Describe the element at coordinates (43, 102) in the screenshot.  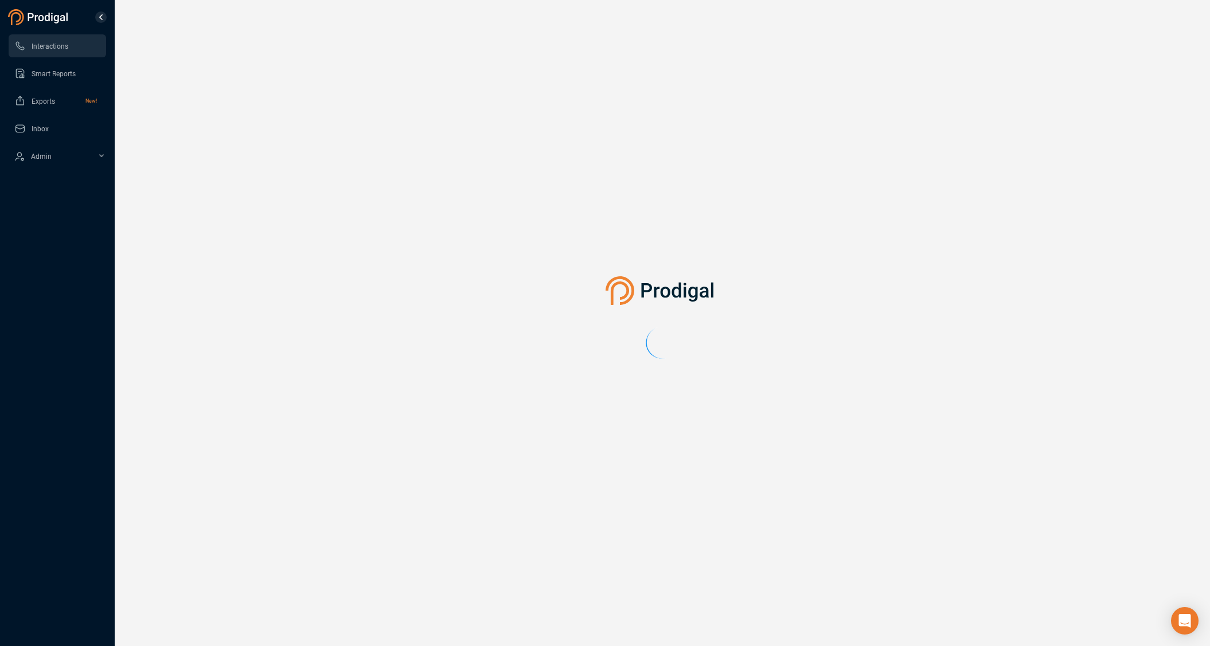
I see `span: Exports` at that location.